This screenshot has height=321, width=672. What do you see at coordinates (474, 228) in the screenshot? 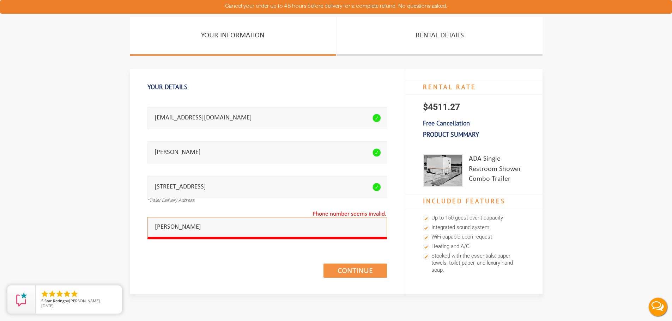
I see `li: Integrated sound system` at bounding box center [474, 228].